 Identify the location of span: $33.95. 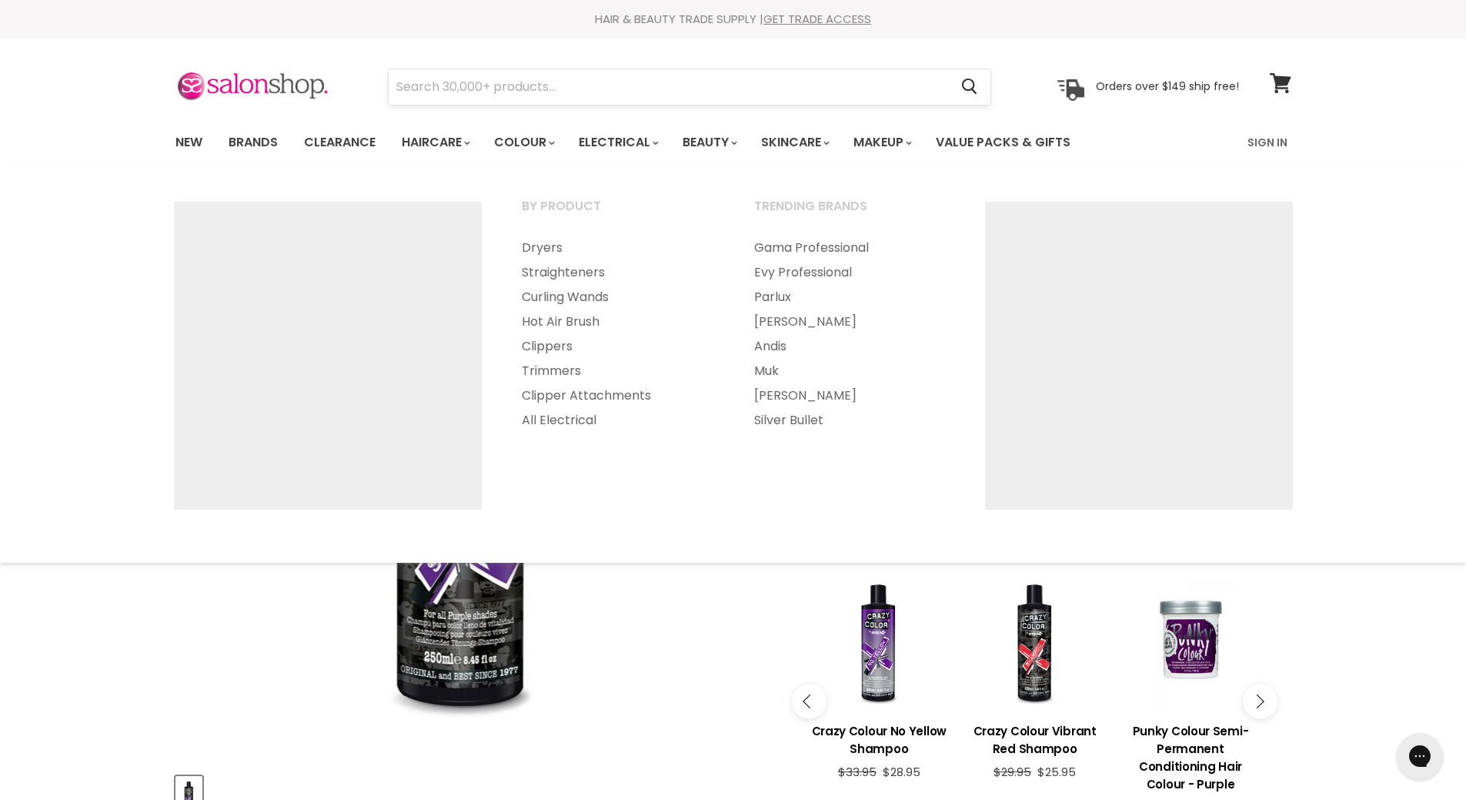
(857, 771).